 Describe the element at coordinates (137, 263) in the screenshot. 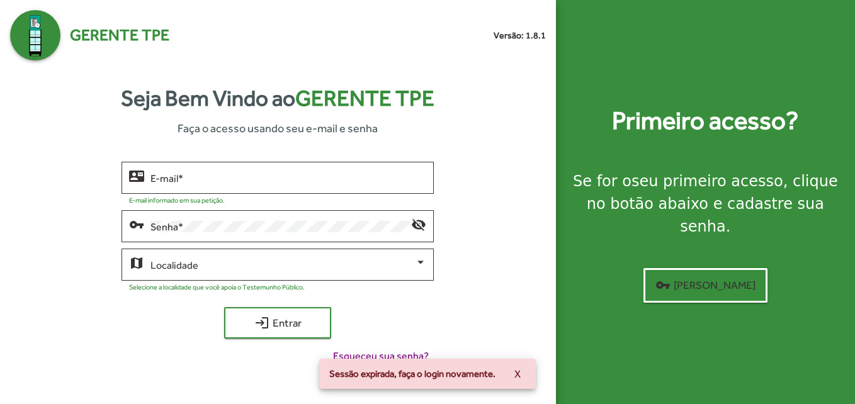

I see `mat-icon: map` at that location.